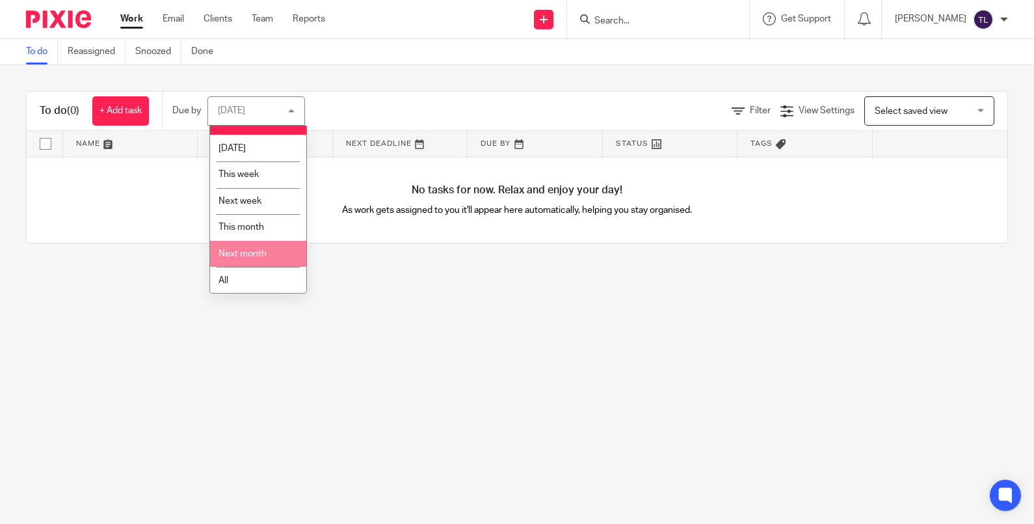 The width and height of the screenshot is (1034, 524). What do you see at coordinates (241, 227) in the screenshot?
I see `span: This month` at bounding box center [241, 227].